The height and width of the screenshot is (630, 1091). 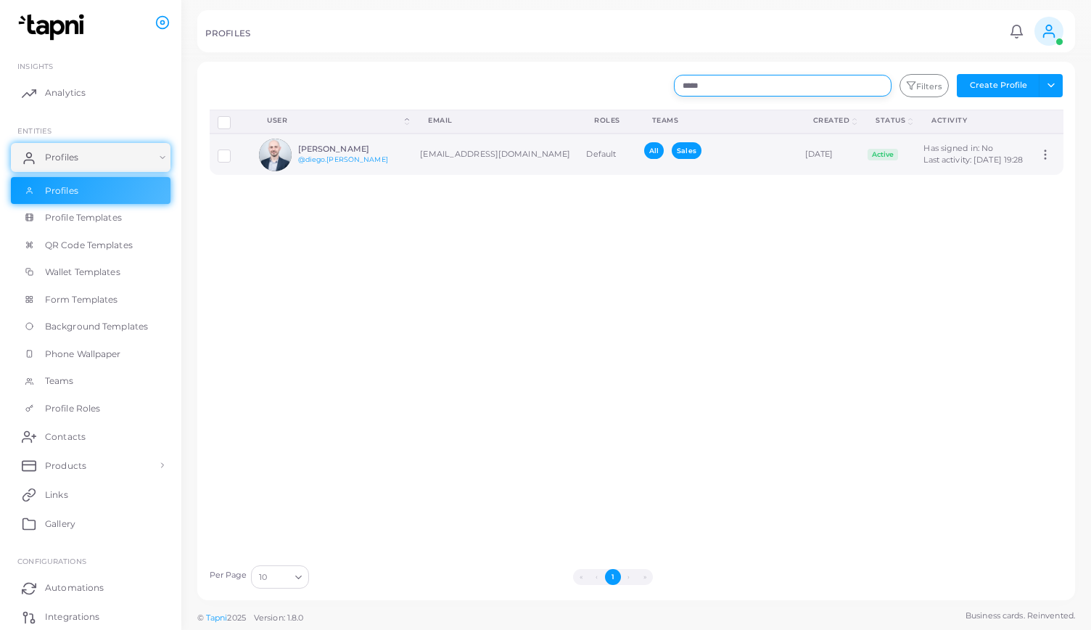 I want to click on span: Automations, so click(x=74, y=588).